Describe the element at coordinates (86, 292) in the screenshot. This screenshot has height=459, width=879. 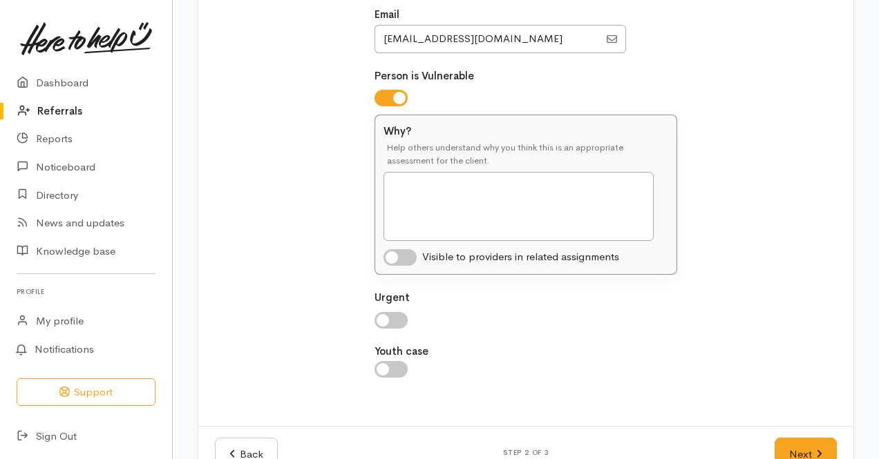
I see `h6: Profile` at that location.